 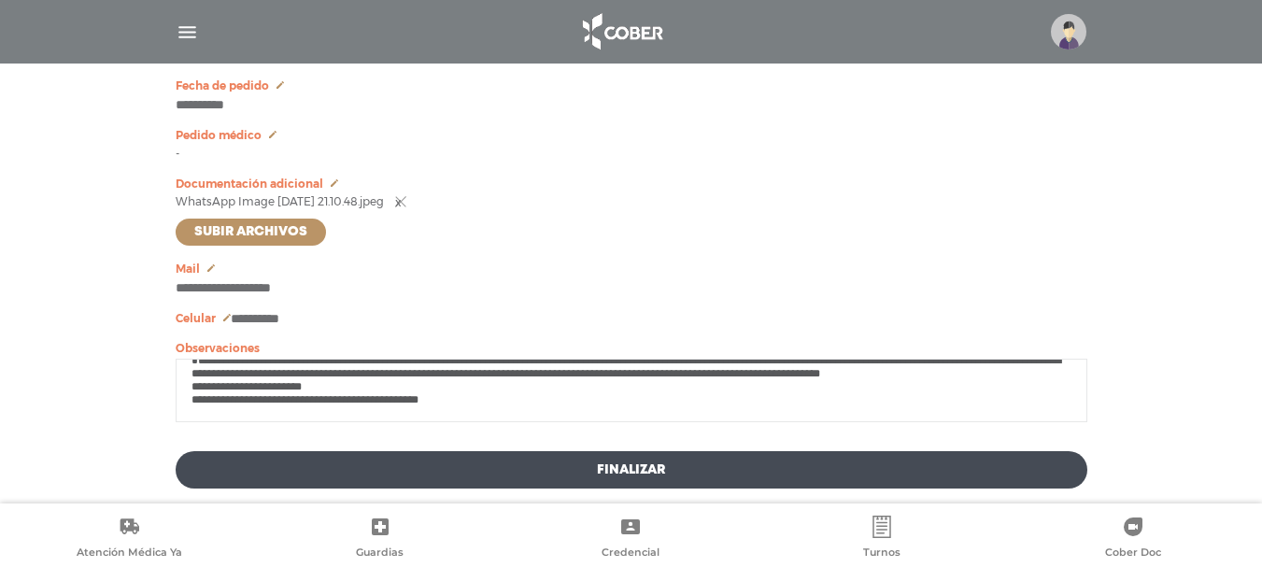 What do you see at coordinates (1068, 32) in the screenshot?
I see `img: profile-placeholder.svg` at bounding box center [1068, 32].